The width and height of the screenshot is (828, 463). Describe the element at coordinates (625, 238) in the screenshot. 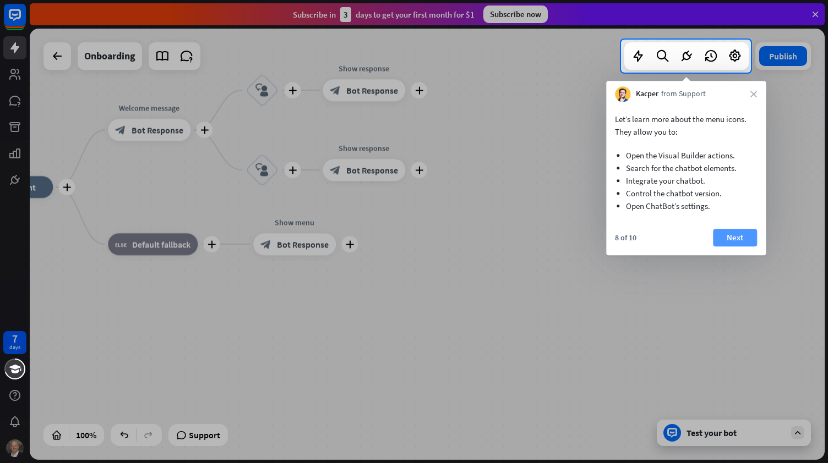

I see `div: 8 of 10` at that location.